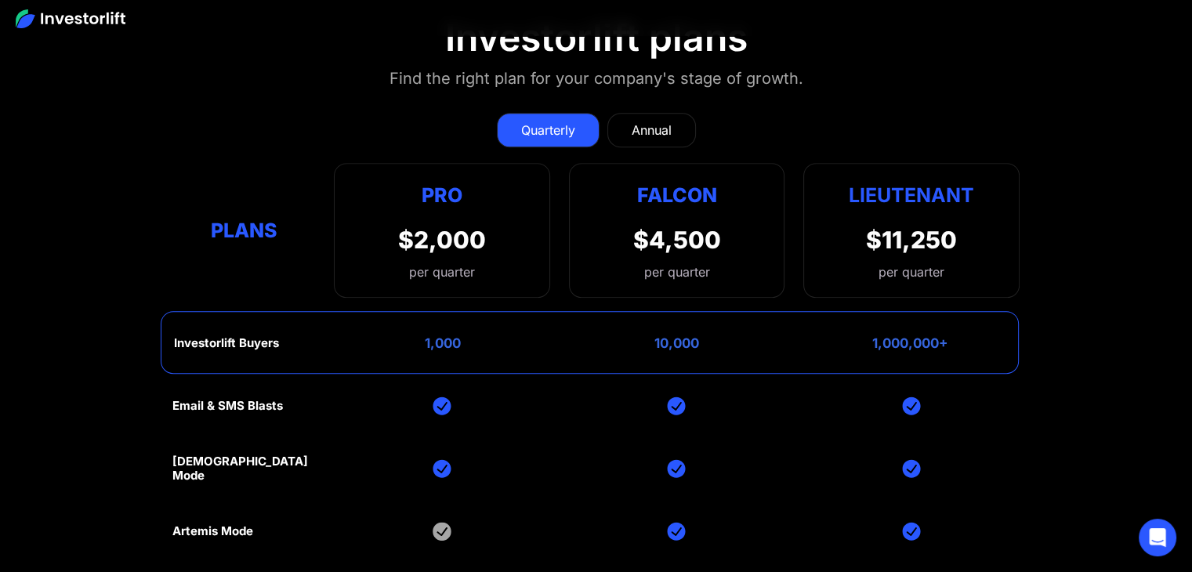 The height and width of the screenshot is (572, 1192). Describe the element at coordinates (597, 38) in the screenshot. I see `div: Investorlift plans` at that location.